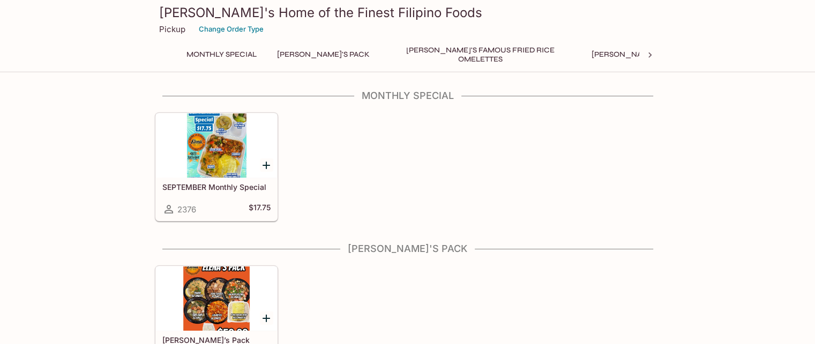  I want to click on h5: $17.75, so click(259, 209).